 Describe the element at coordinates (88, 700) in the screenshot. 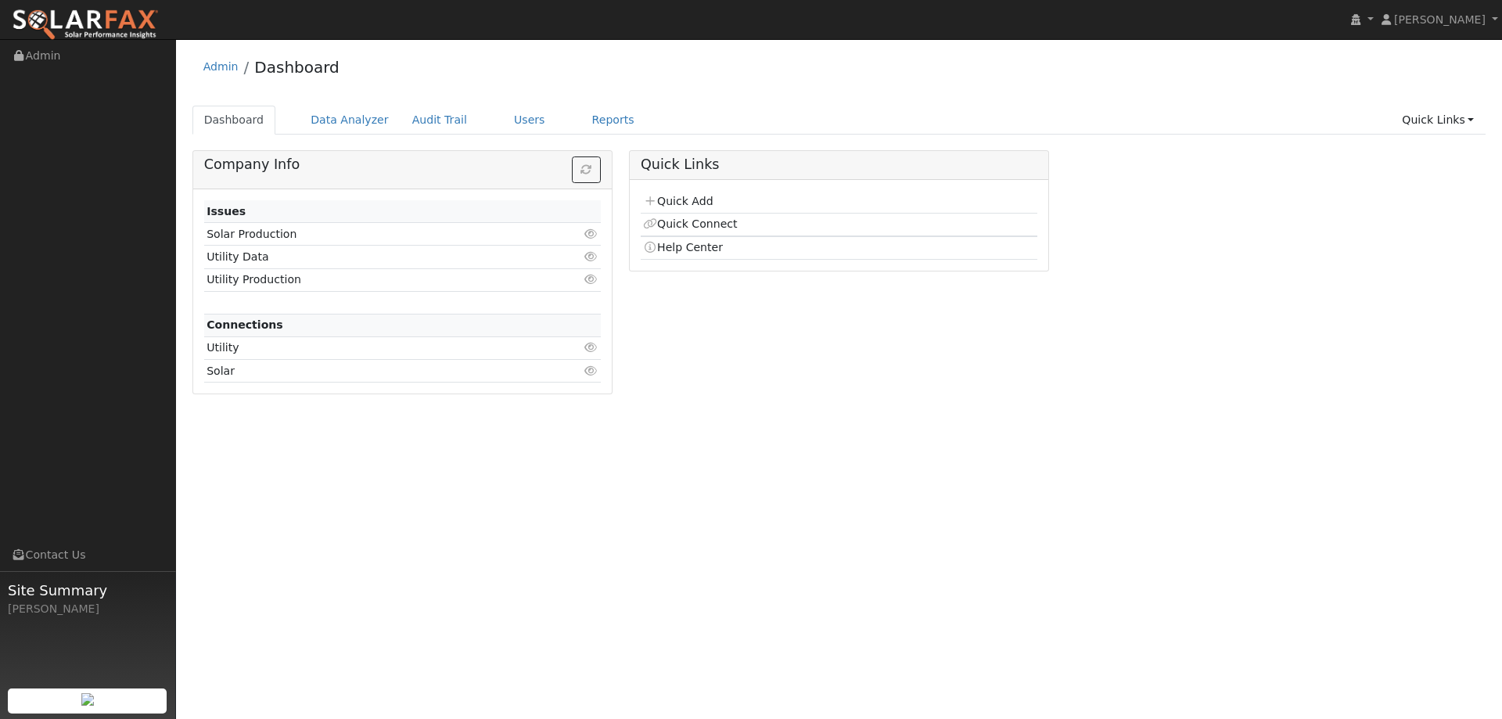

I see `img: retrieve` at that location.